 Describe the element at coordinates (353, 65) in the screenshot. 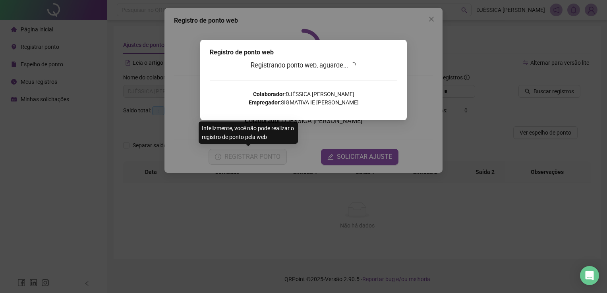

I see `span: loading` at that location.